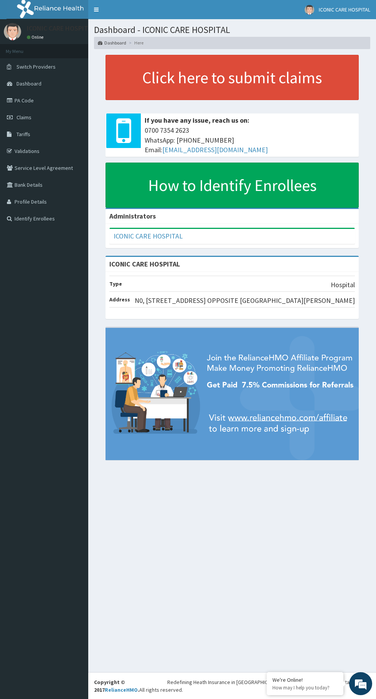 Image resolution: width=376 pixels, height=699 pixels. I want to click on b: If you have any issue, reach us on:, so click(197, 120).